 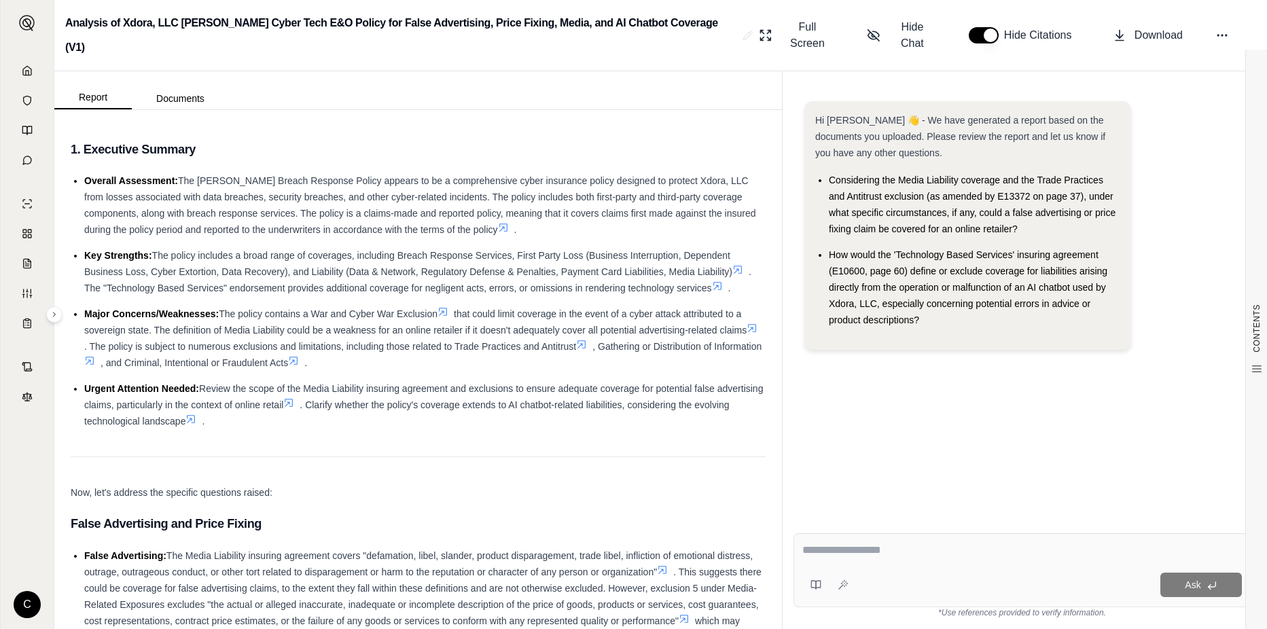 I want to click on span: Overall Assessment:, so click(x=131, y=181).